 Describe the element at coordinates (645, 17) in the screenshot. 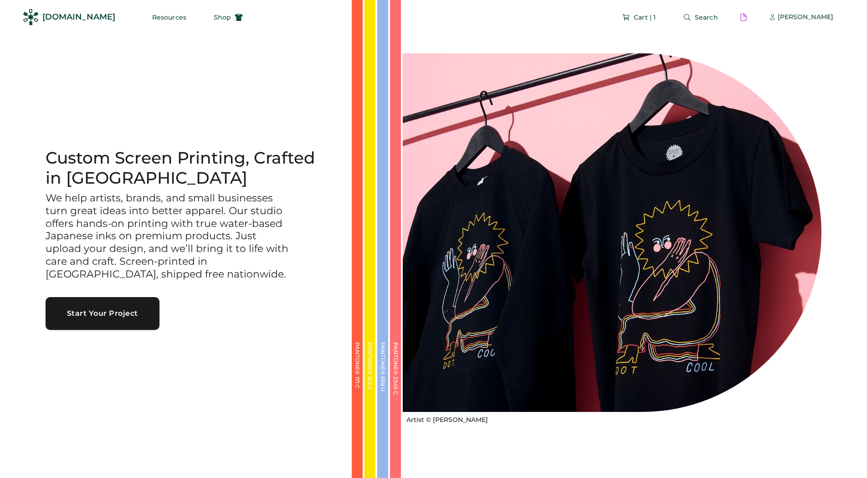

I see `span: Cart | 1` at that location.